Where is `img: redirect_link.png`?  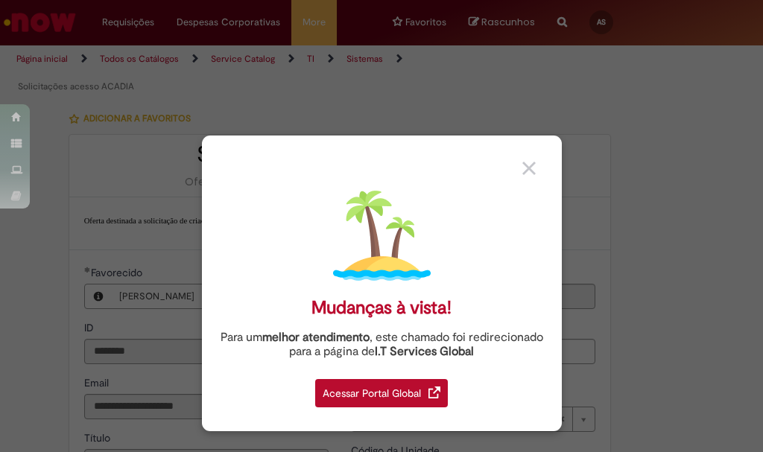 img: redirect_link.png is located at coordinates (435, 393).